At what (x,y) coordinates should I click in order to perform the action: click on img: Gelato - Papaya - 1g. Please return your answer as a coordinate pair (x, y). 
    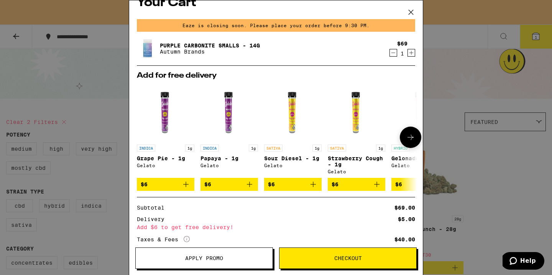
    Looking at the image, I should click on (229, 112).